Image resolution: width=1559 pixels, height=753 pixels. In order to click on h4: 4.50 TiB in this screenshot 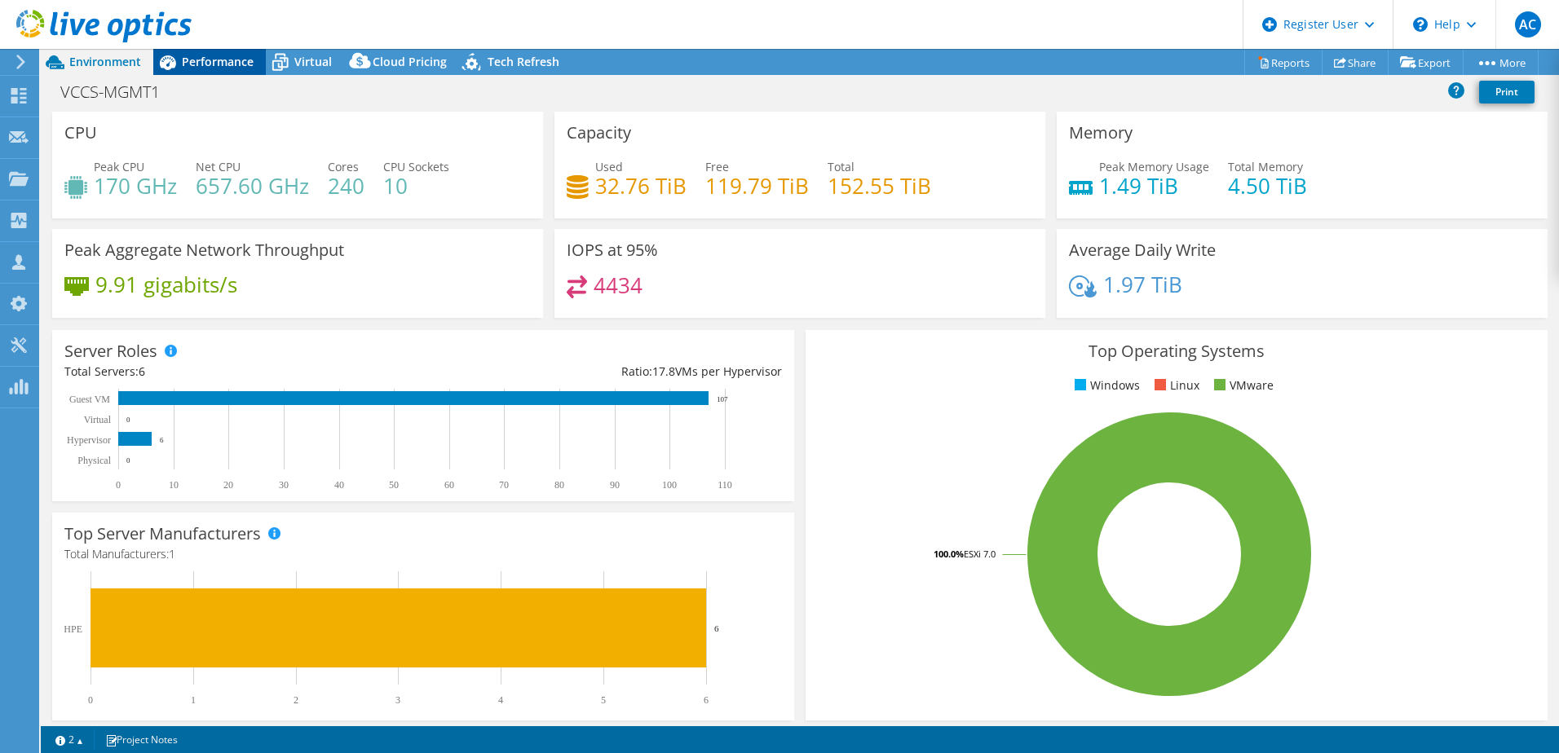, I will do `click(1267, 186)`.